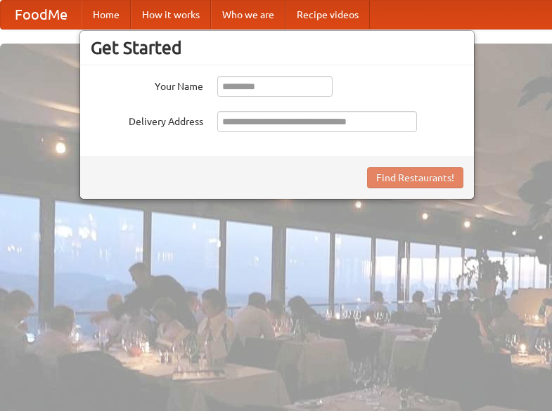 This screenshot has width=552, height=411. What do you see at coordinates (41, 15) in the screenshot?
I see `a: FoodMe` at bounding box center [41, 15].